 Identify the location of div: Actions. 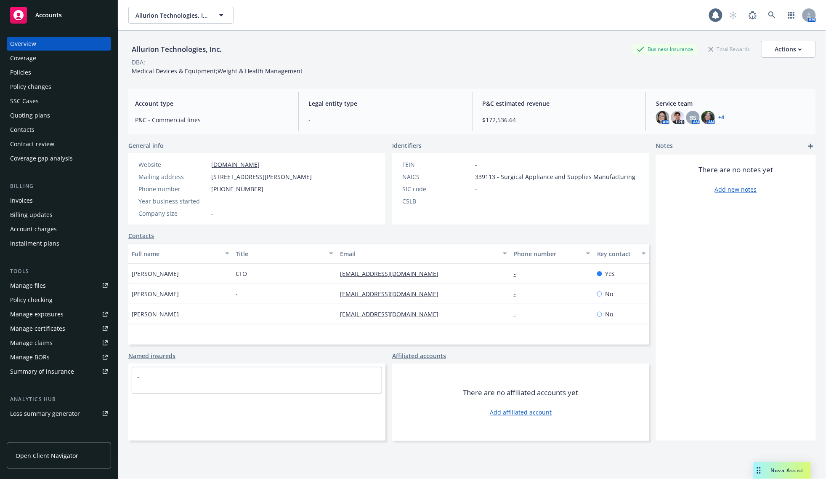
(789, 49).